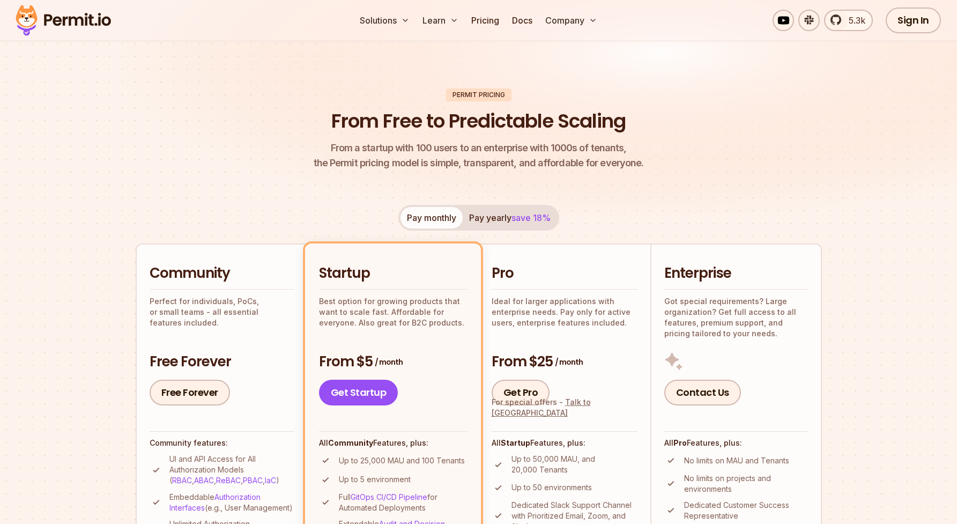  What do you see at coordinates (485, 20) in the screenshot?
I see `a: Pricing` at bounding box center [485, 20].